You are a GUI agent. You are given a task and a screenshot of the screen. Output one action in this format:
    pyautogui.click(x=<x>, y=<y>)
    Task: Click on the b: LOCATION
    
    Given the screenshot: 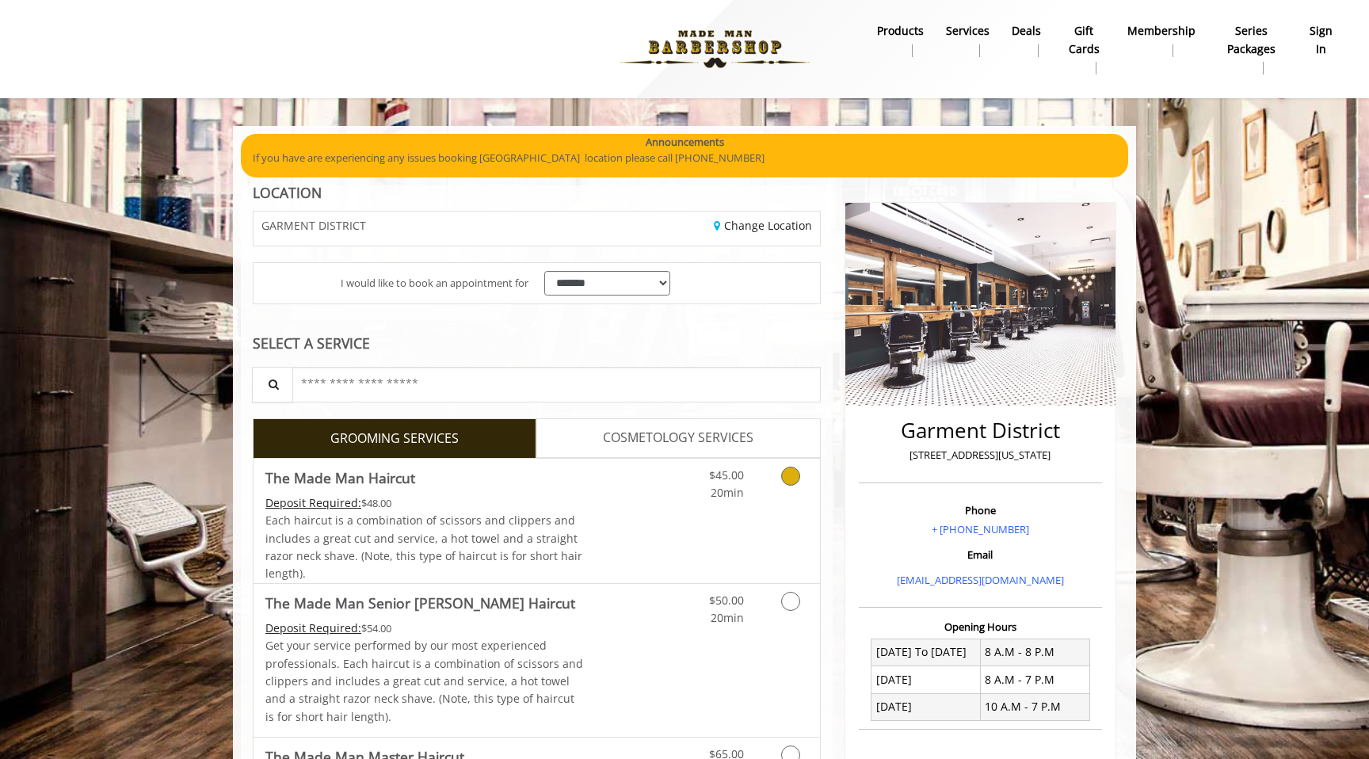 What is the action you would take?
    pyautogui.click(x=287, y=192)
    